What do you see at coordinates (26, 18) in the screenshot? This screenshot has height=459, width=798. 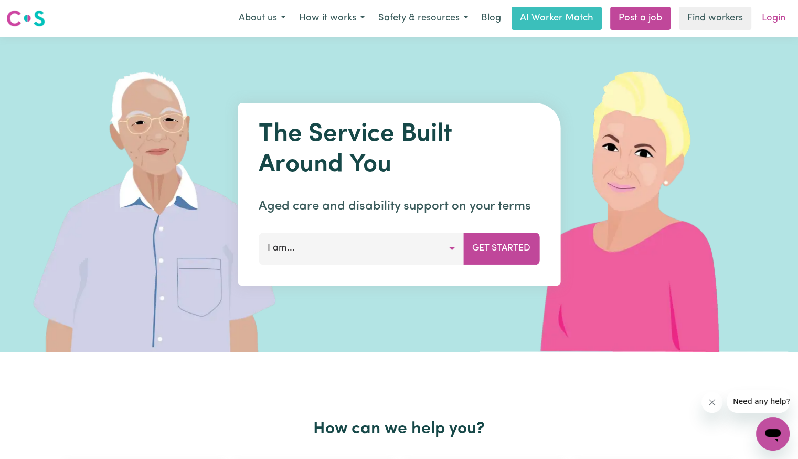 I see `a: Careseekers logo` at bounding box center [26, 18].